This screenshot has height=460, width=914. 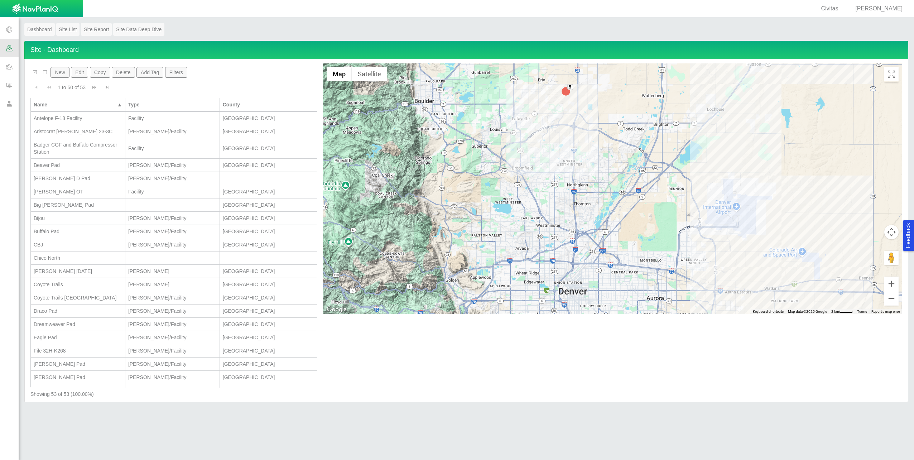 What do you see at coordinates (892, 258) in the screenshot?
I see `button: Drag Pegman onto the map to open Street View` at bounding box center [892, 258].